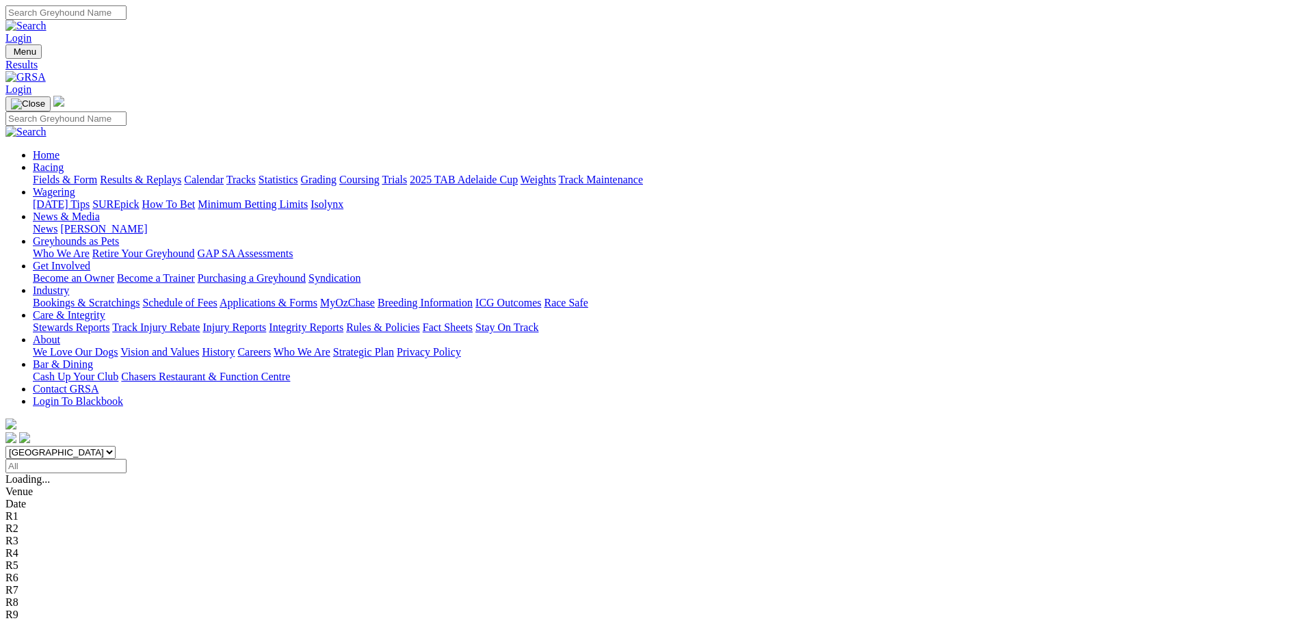  I want to click on a: Calendar, so click(204, 179).